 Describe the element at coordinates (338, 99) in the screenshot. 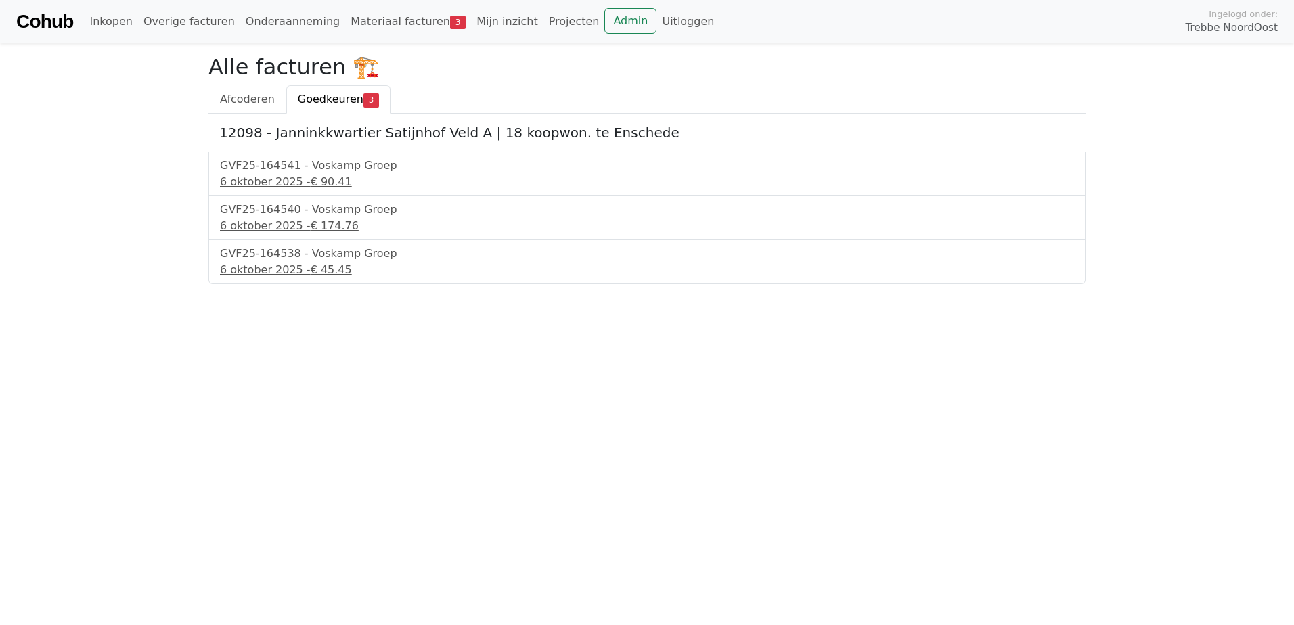

I see `a: Goedkeuren3` at that location.